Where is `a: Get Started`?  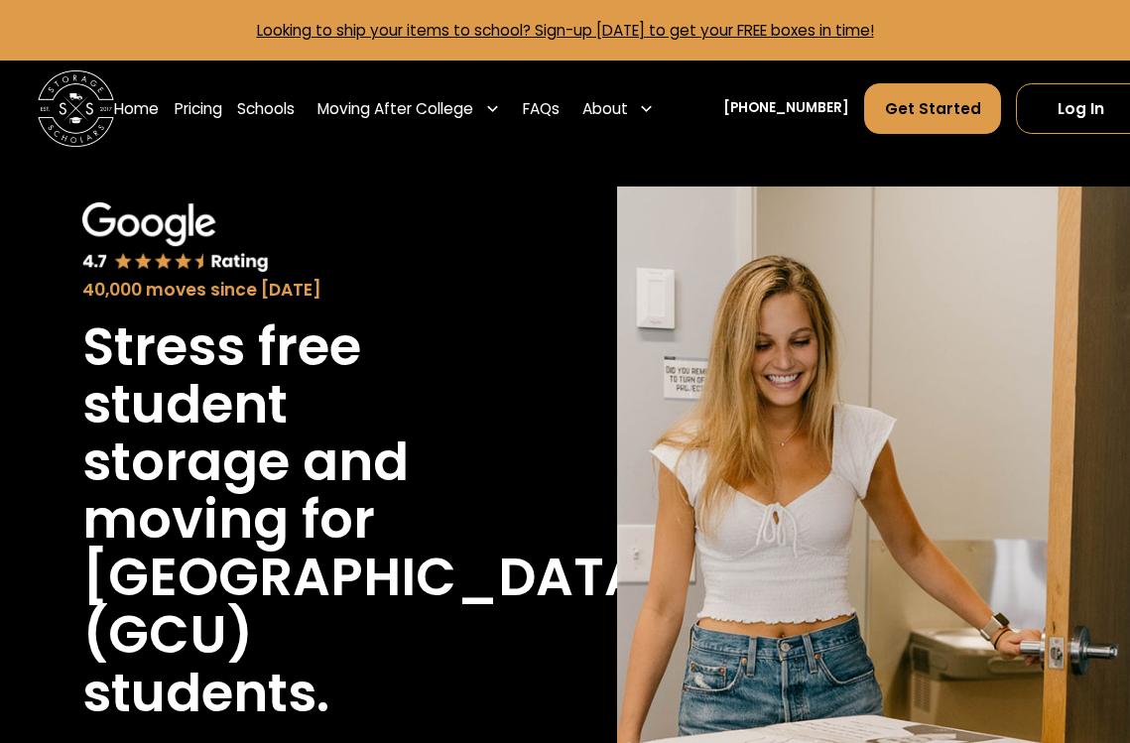 a: Get Started is located at coordinates (932, 109).